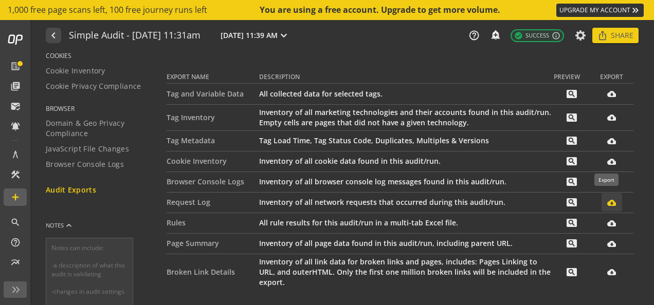  What do you see at coordinates (635, 10) in the screenshot?
I see `mat-icon: keyboard_double_arrow_right` at bounding box center [635, 10].